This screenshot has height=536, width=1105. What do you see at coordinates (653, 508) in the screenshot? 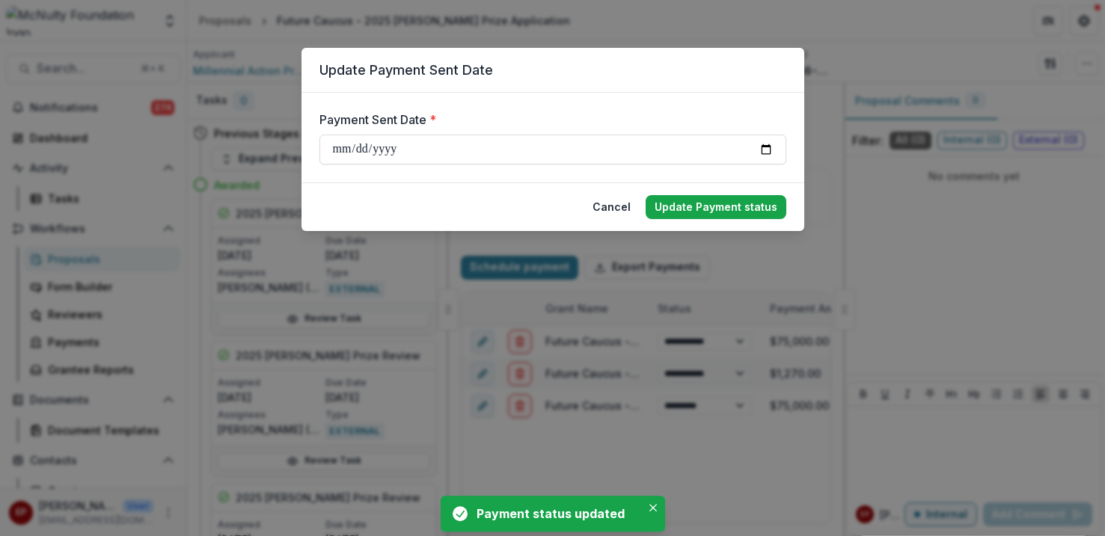
I see `button: Close` at bounding box center [653, 508].